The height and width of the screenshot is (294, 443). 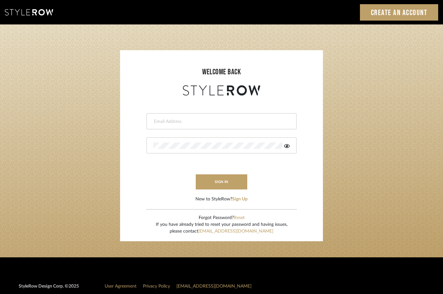 What do you see at coordinates (221, 199) in the screenshot?
I see `div: New to StyleRow?` at bounding box center [221, 199].